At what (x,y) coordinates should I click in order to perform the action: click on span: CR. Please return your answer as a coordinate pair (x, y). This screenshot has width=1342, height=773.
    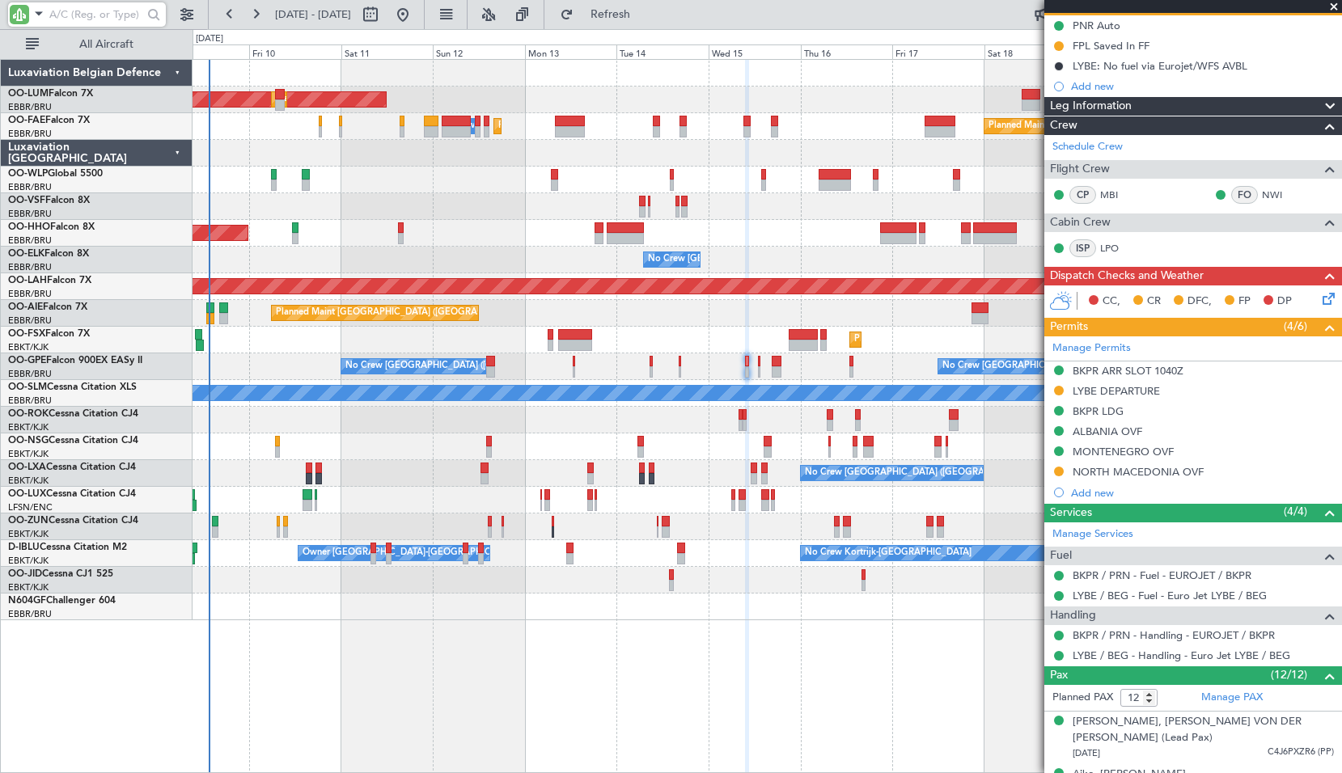
    Looking at the image, I should click on (1153, 302).